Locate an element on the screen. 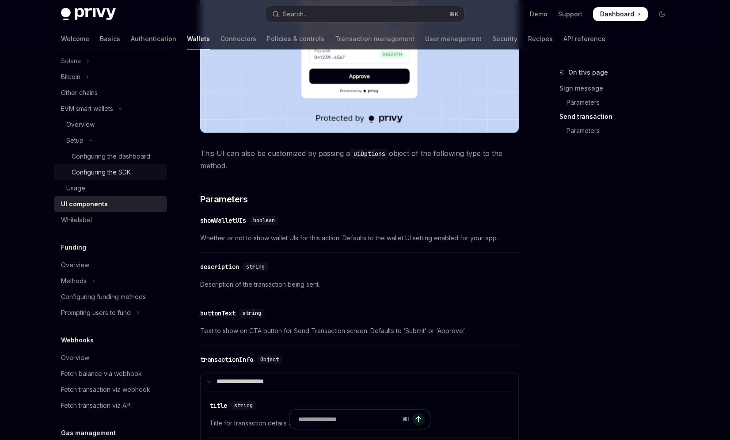 This screenshot has height=440, width=730. button: Toggle Methods section is located at coordinates (110, 281).